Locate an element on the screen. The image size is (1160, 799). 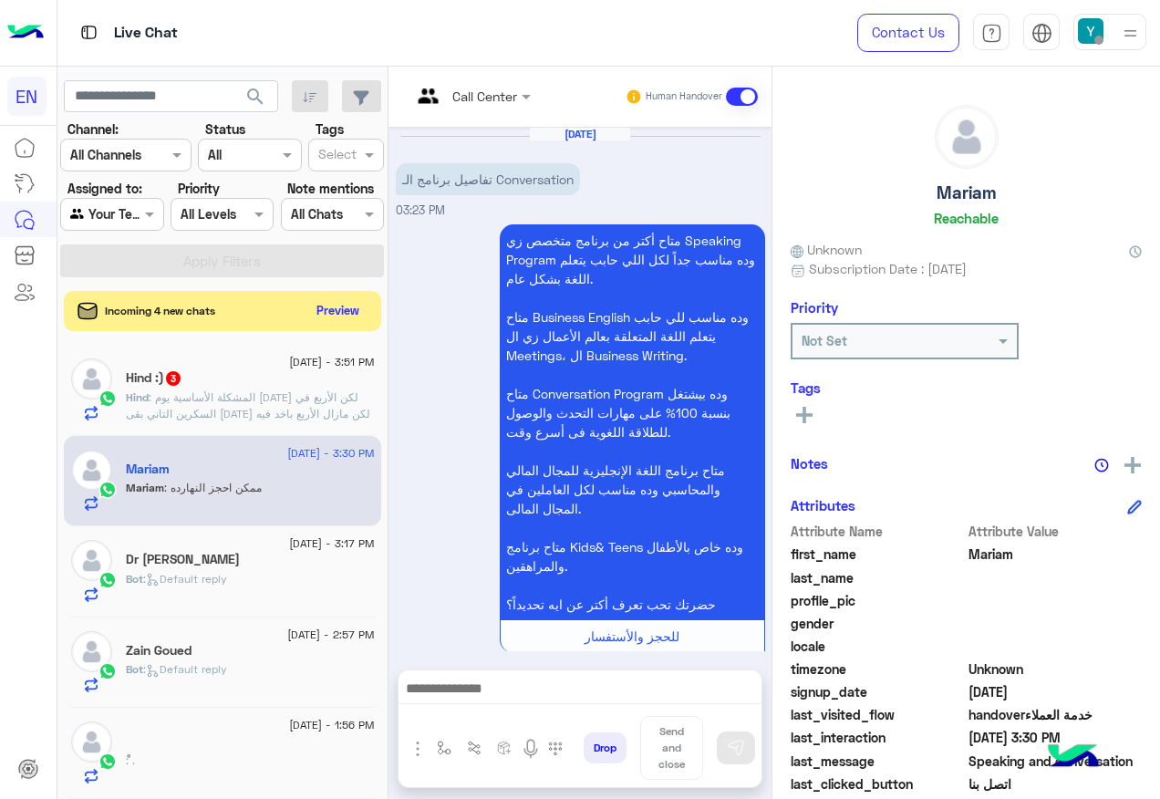
span: اتصل بنا is located at coordinates (1055, 783).